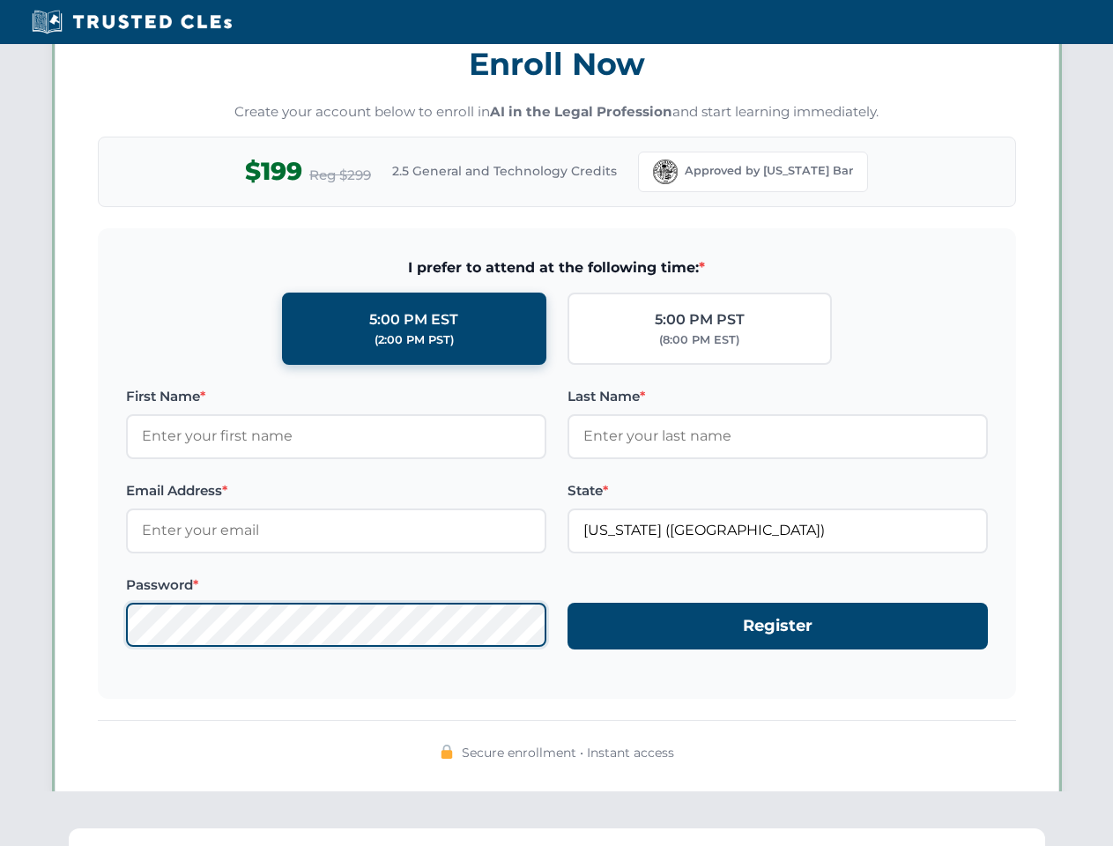  Describe the element at coordinates (700, 320) in the screenshot. I see `div: 5:00 PM PST` at that location.